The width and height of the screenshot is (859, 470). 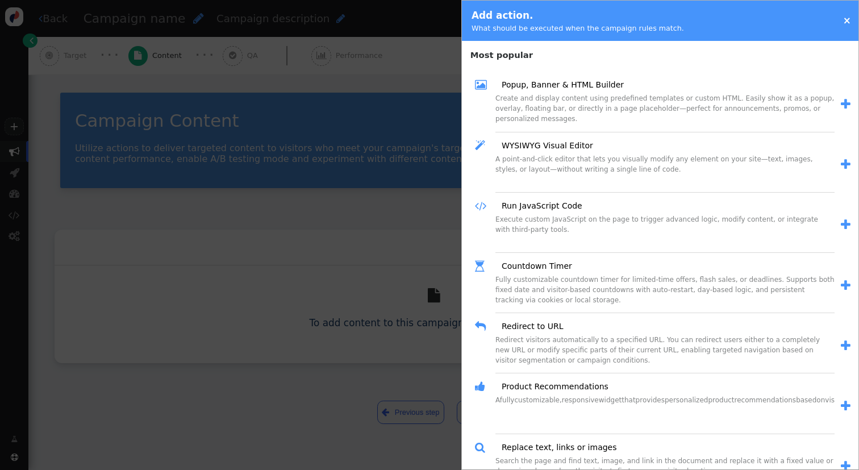 I want to click on a: WYSIWYG Visual Editor, so click(x=543, y=145).